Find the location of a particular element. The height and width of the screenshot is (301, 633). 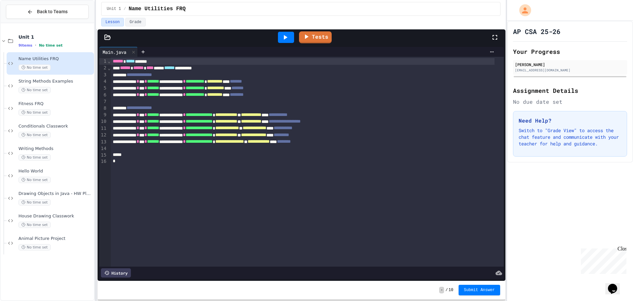

button: Lesson is located at coordinates (112, 22).